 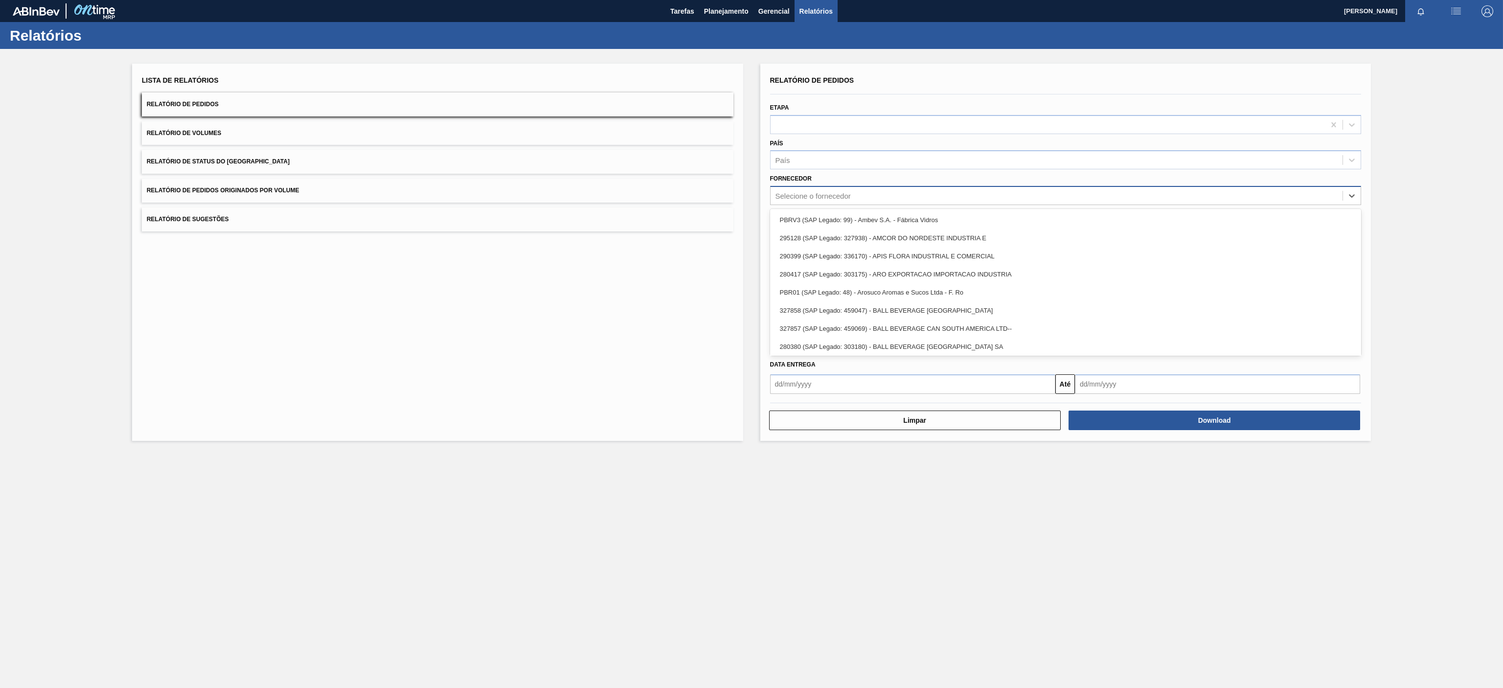 I want to click on div: 290399 (SAP Legado: 336170) - APIS FLORA INDUSTRIAL E COMERCIAL, so click(x=1065, y=256).